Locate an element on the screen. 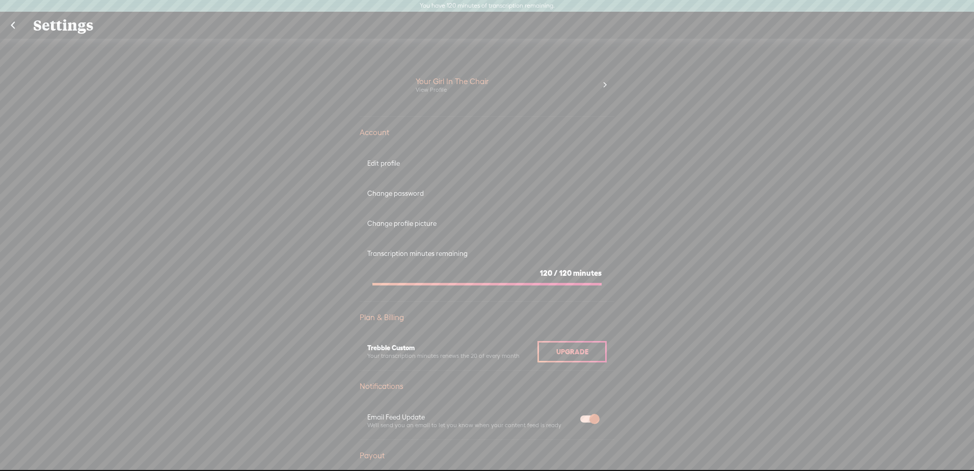 Image resolution: width=974 pixels, height=471 pixels. div: View Profile is located at coordinates (431, 90).